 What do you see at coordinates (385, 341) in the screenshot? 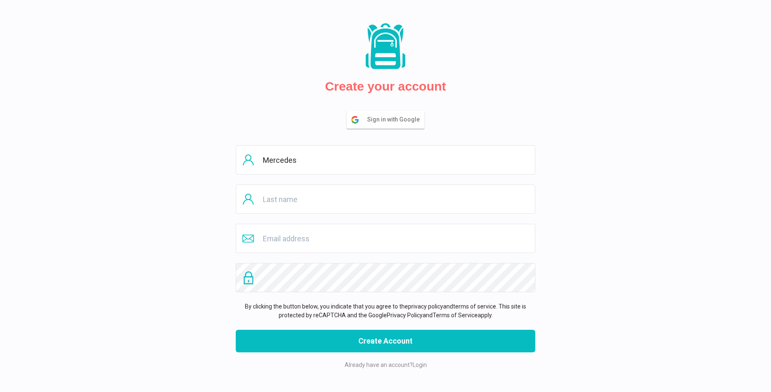
I see `button: Create Account` at bounding box center [385, 341].